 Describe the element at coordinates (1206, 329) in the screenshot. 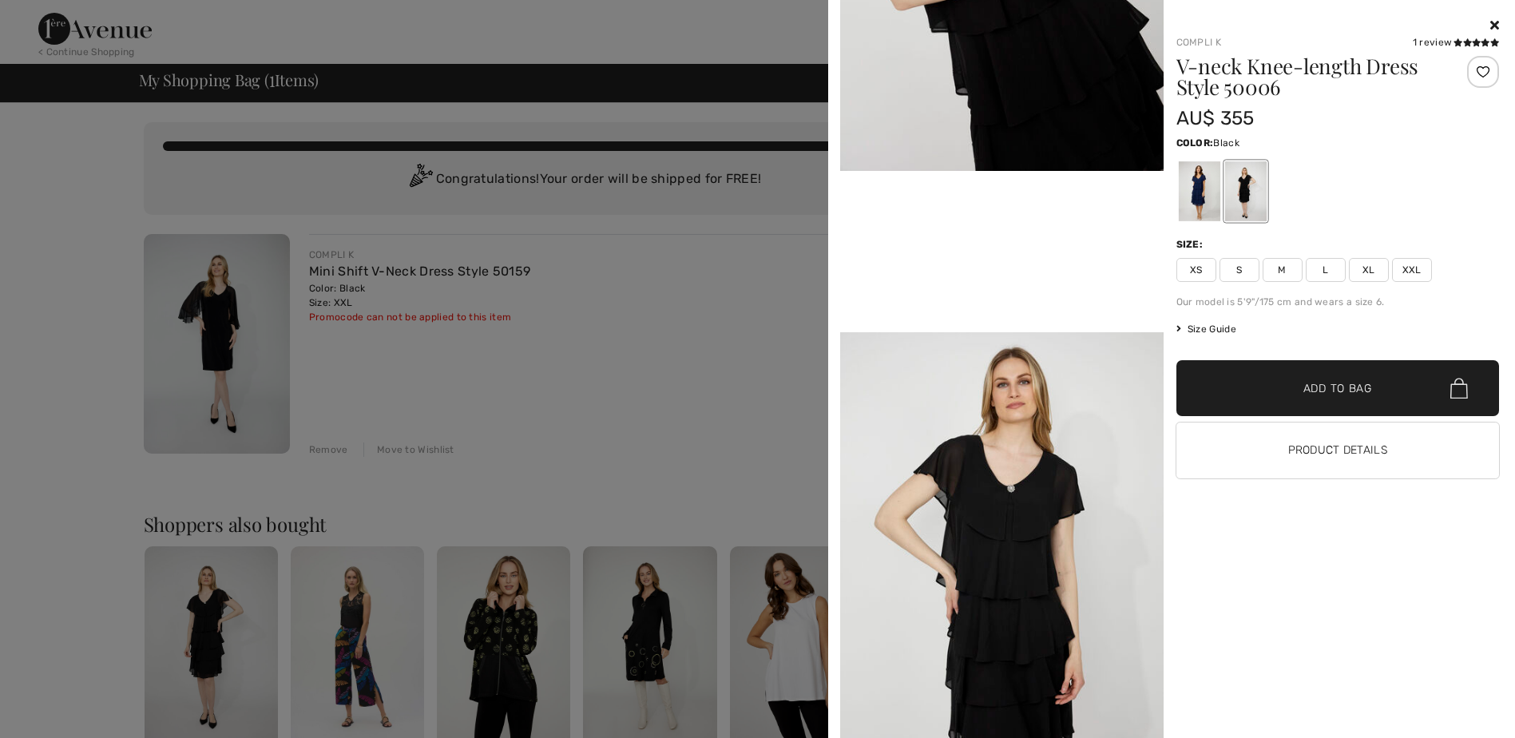

I see `span: Size Guide` at that location.